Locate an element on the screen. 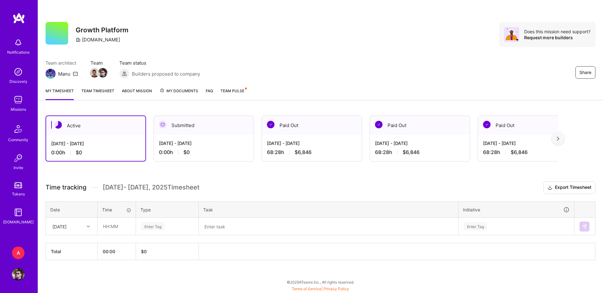 The image size is (603, 293). div: Active is located at coordinates (96, 126).